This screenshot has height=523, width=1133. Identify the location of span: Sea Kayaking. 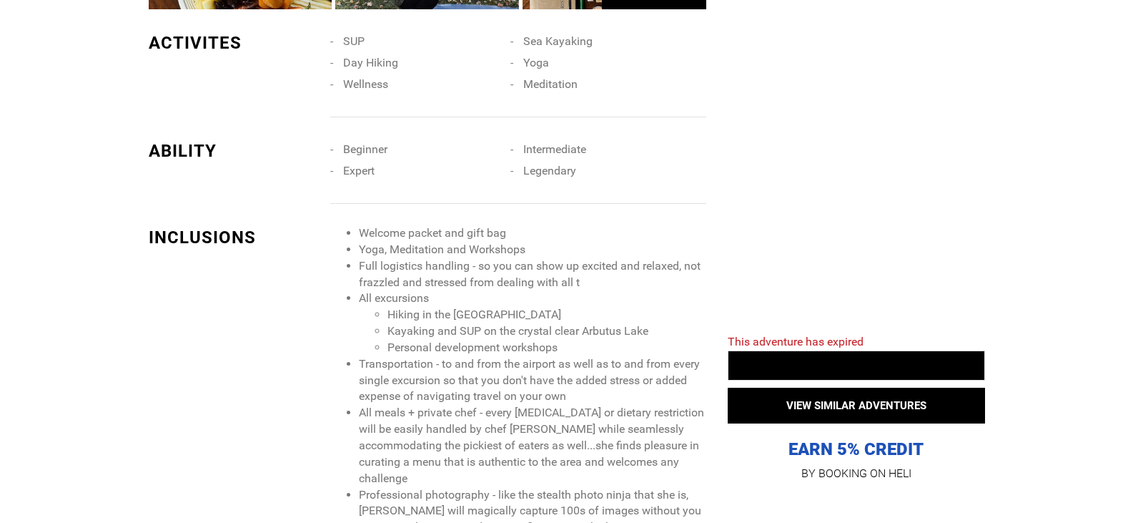
(558, 41).